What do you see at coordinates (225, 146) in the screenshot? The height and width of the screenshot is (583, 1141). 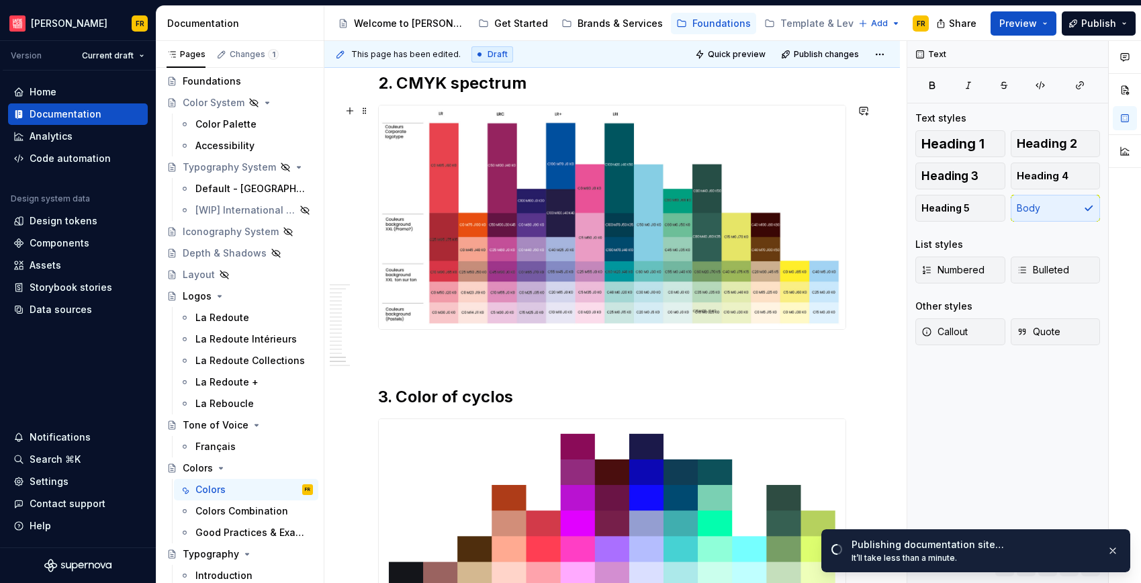 I see `div: Accessibility` at bounding box center [225, 146].